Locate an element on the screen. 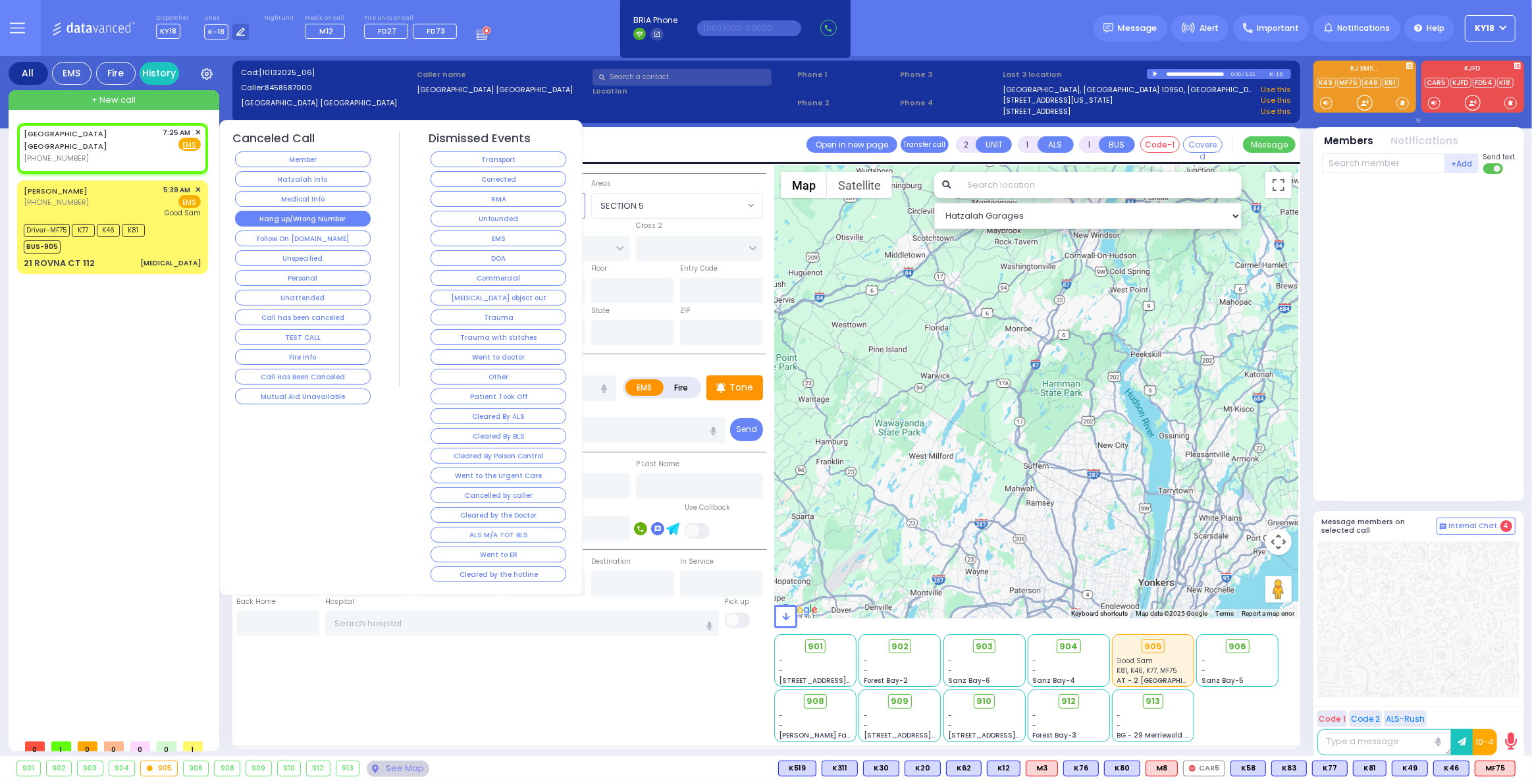 The image size is (1532, 781). button: Unattended is located at coordinates (303, 298).